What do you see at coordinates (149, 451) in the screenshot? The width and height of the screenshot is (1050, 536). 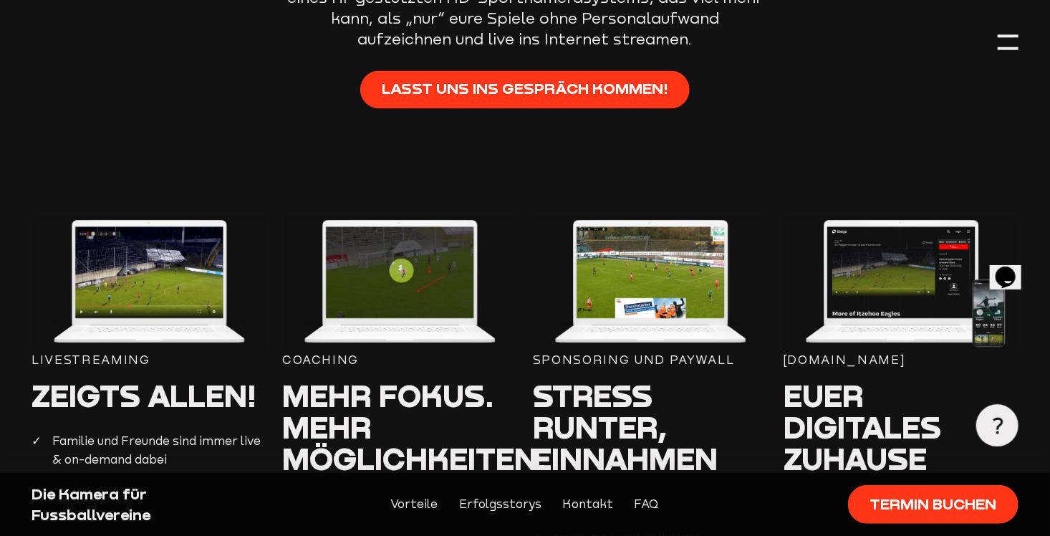 I see `li: Familie und Freunde sind immer live & on-demand dabei` at bounding box center [149, 451].